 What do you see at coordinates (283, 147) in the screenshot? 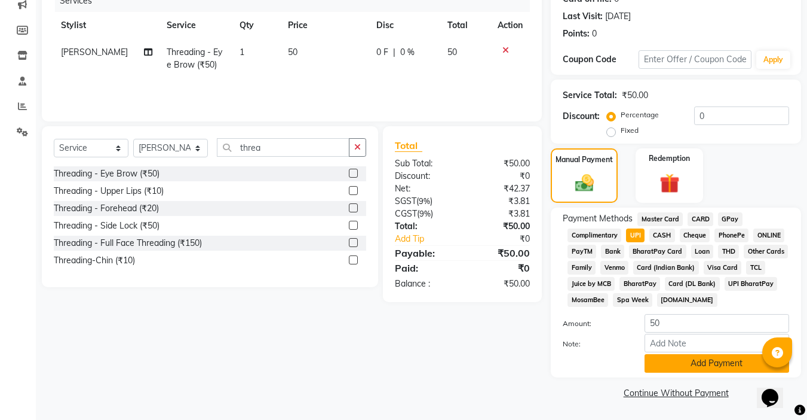
I see `input: Search or Scan` at bounding box center [283, 147].